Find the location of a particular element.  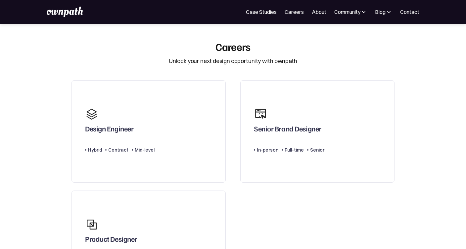

div: Full-time is located at coordinates (294, 150).